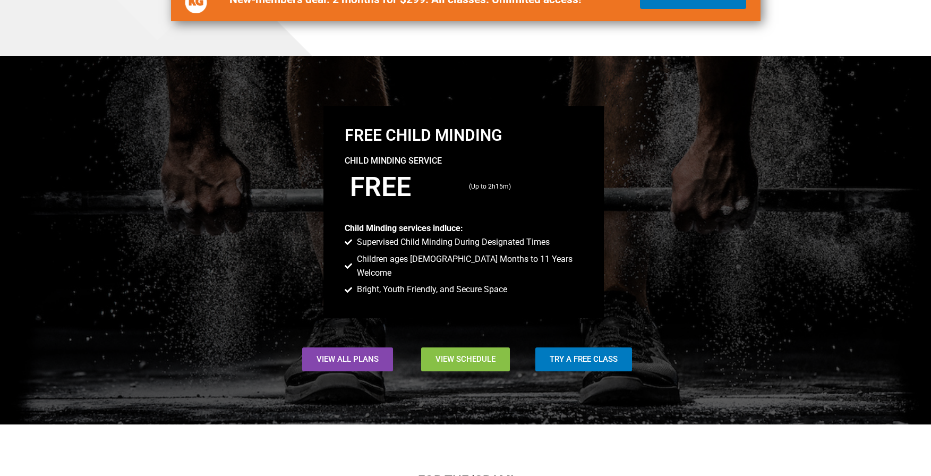 The height and width of the screenshot is (476, 931). What do you see at coordinates (523, 187) in the screenshot?
I see `p: (Up to 2h15m)` at bounding box center [523, 187].